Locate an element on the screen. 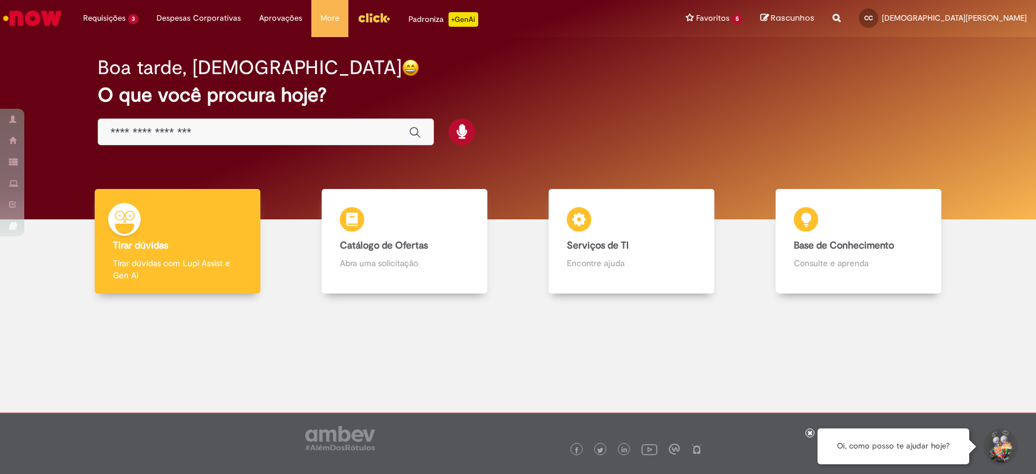 This screenshot has height=474, width=1036. p: +GenAi is located at coordinates (463, 19).